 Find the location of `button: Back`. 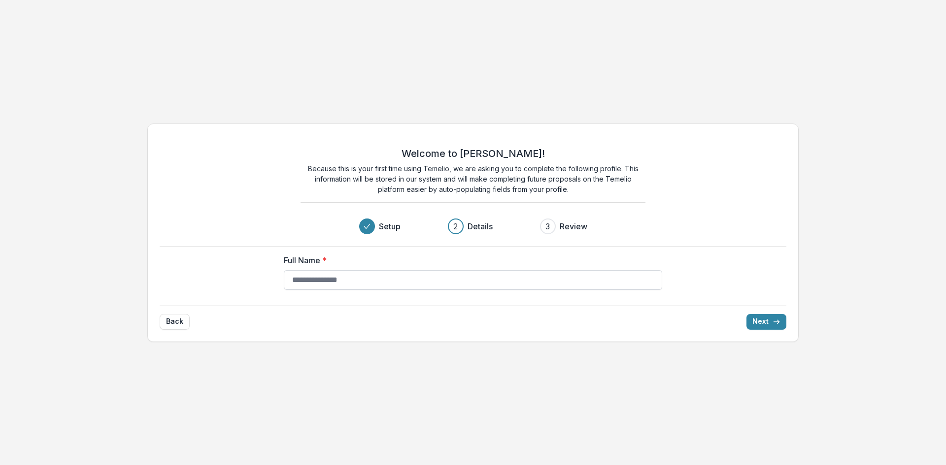

button: Back is located at coordinates (174, 322).